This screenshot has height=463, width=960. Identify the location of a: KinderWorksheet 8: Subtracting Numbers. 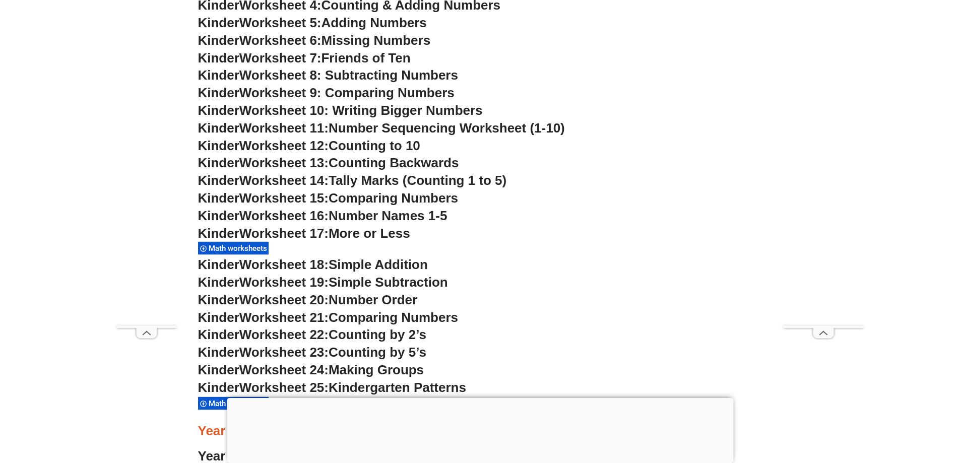
(328, 75).